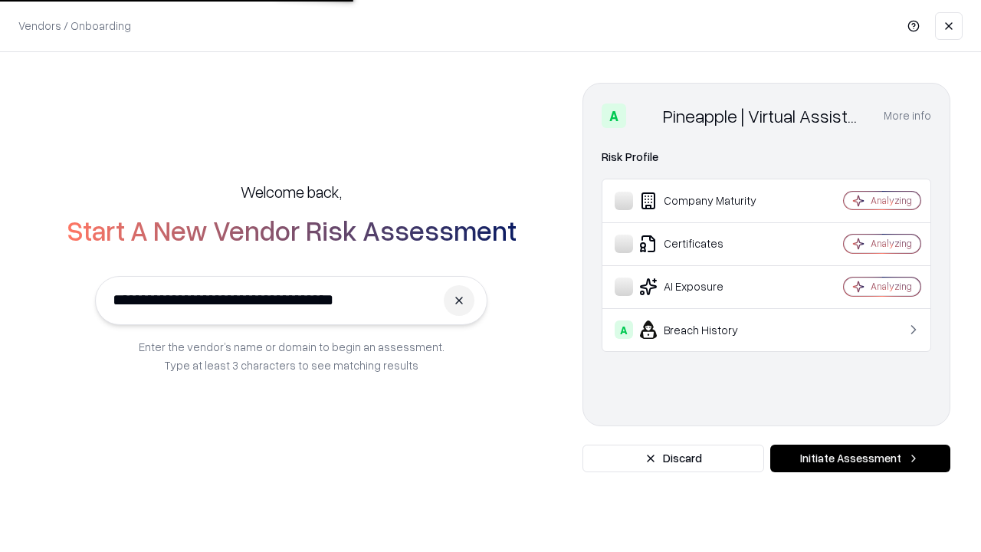 The height and width of the screenshot is (552, 981). Describe the element at coordinates (766, 157) in the screenshot. I see `div: Risk Profile` at that location.